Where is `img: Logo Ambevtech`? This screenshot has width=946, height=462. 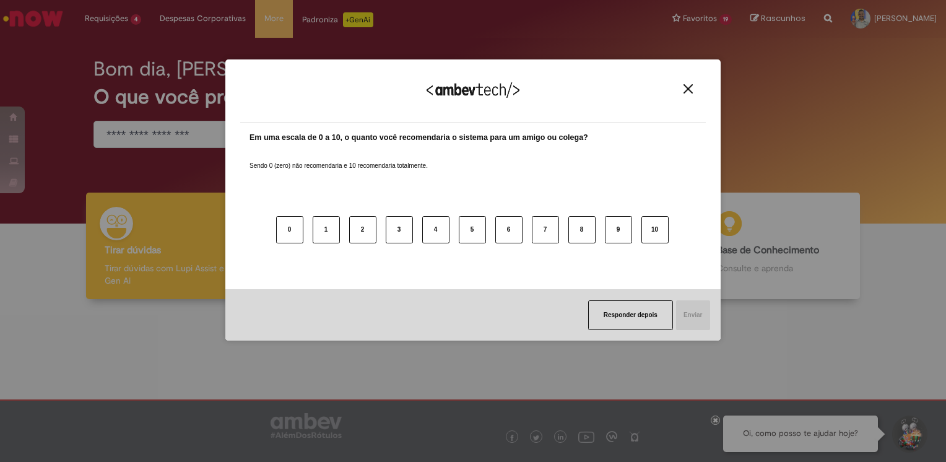 img: Logo Ambevtech is located at coordinates (473, 90).